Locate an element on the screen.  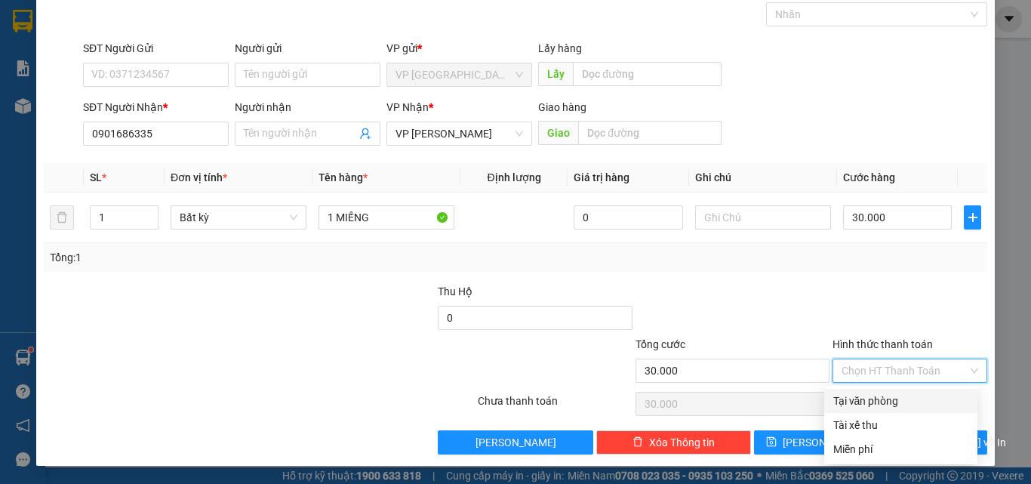
span: Giao is located at coordinates (558, 133).